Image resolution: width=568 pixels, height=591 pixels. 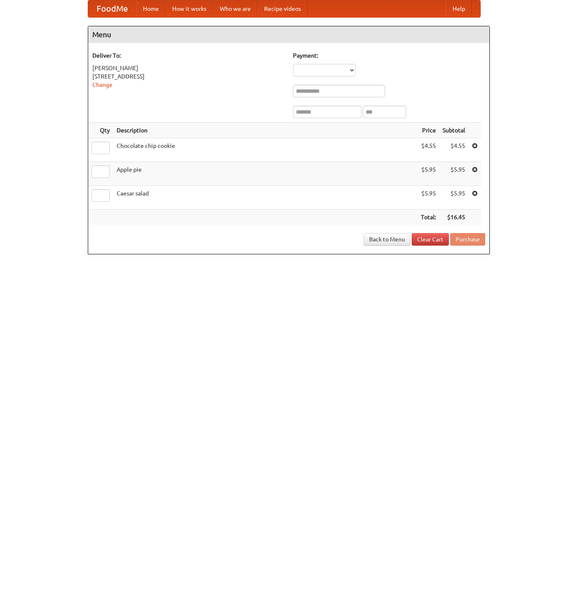 I want to click on a: Clear Cart, so click(x=430, y=239).